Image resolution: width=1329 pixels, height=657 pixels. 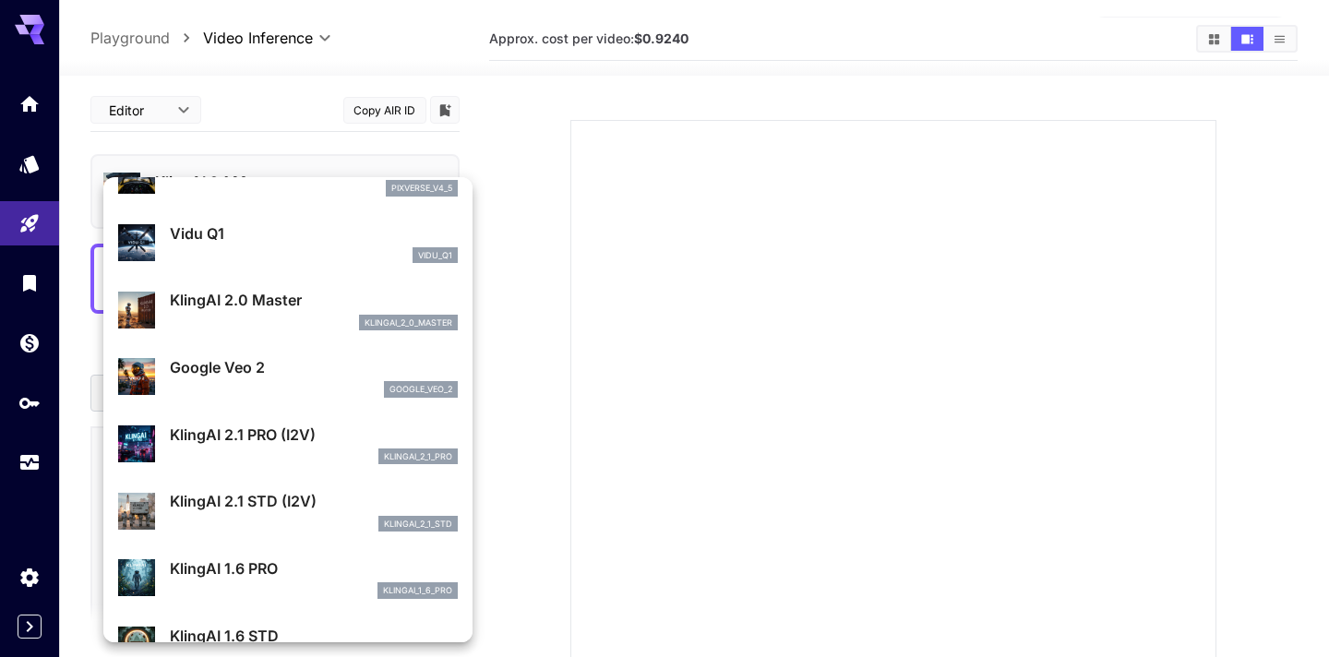 I want to click on p: Google Veo 2, so click(x=314, y=367).